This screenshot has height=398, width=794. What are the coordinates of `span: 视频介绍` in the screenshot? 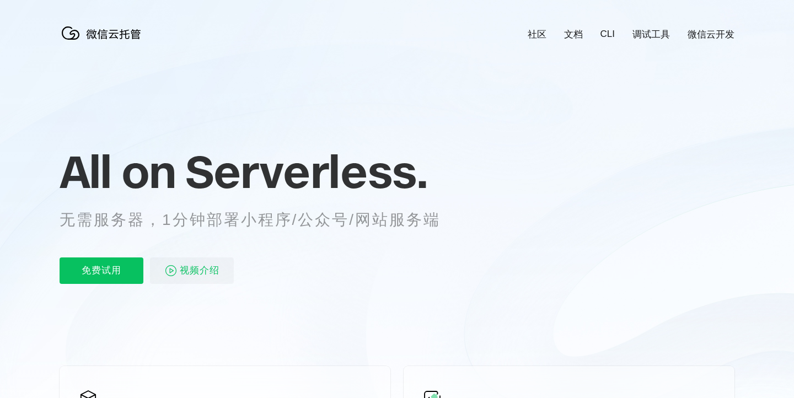 It's located at (200, 271).